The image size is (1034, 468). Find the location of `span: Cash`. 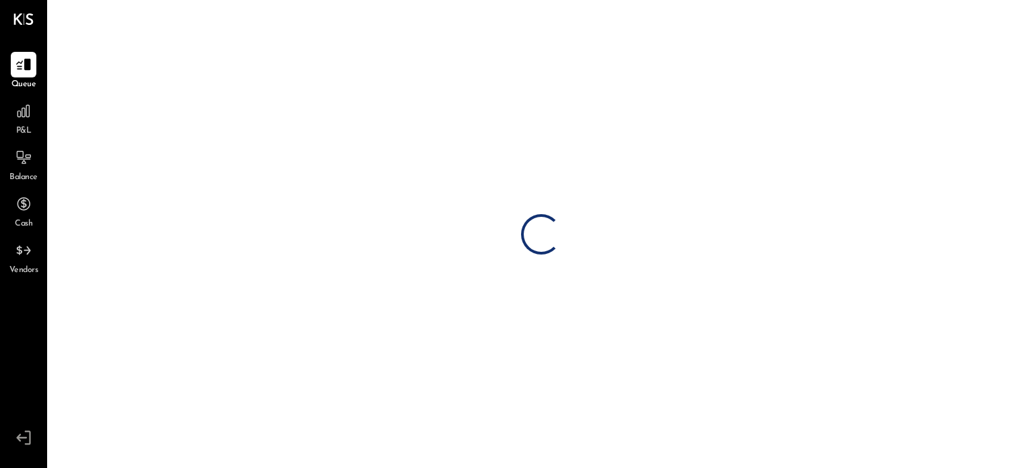

span: Cash is located at coordinates (24, 224).